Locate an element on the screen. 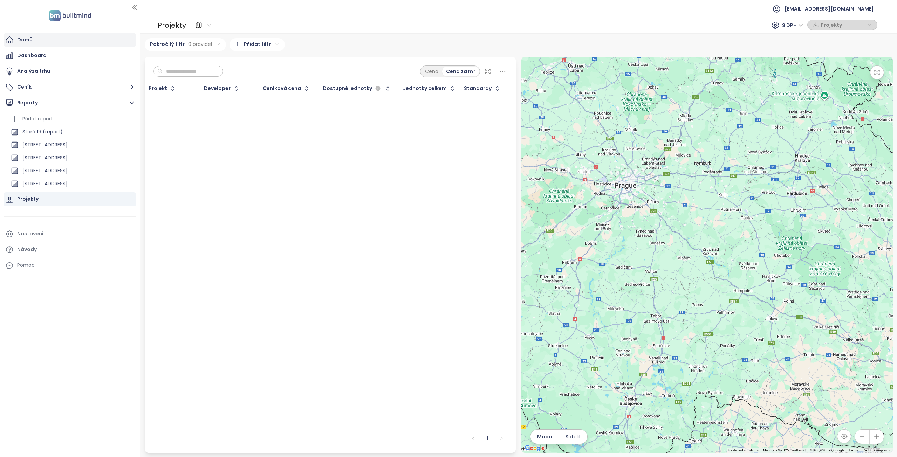  a: 1 is located at coordinates (488, 439).